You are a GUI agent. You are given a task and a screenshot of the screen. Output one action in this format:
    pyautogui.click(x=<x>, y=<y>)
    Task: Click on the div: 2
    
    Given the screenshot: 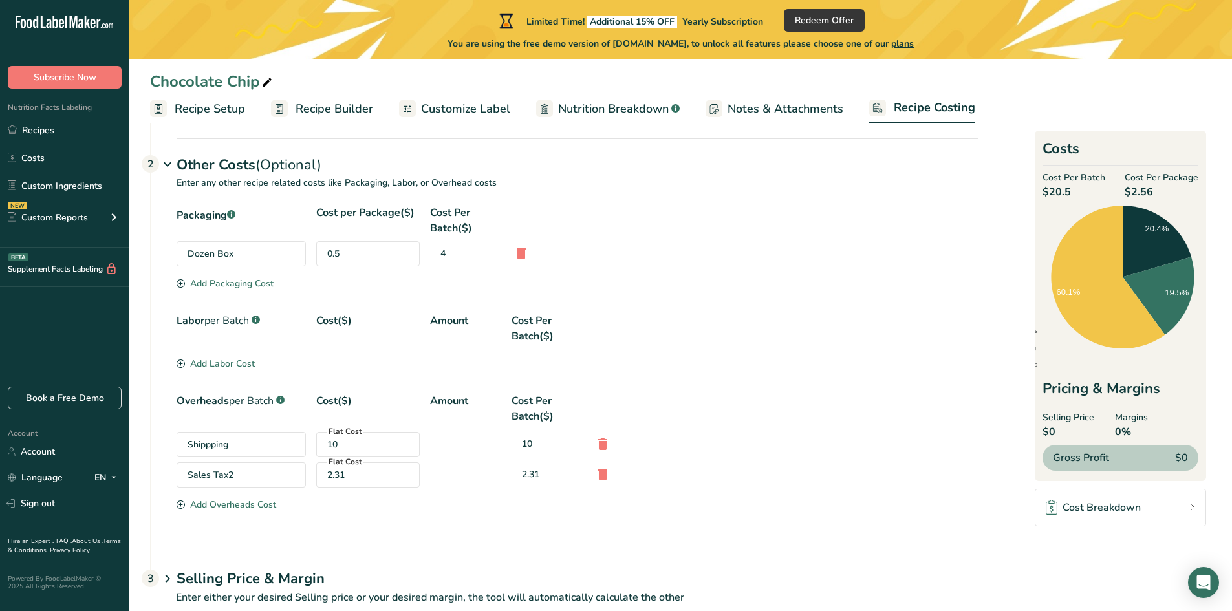 What is the action you would take?
    pyautogui.click(x=150, y=164)
    